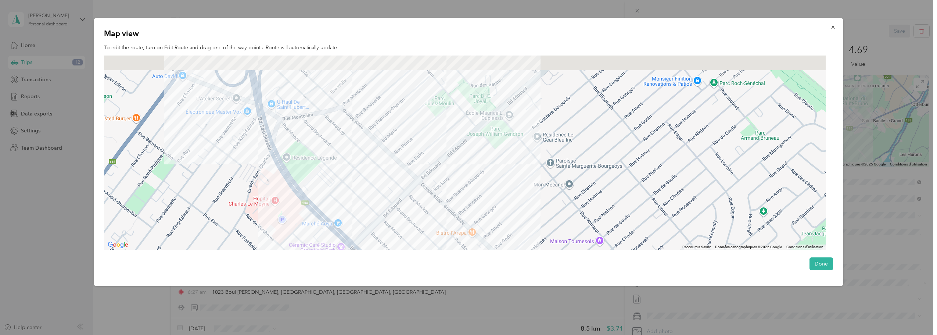  I want to click on span: Données cartographiques ©2025 Google, so click(749, 247).